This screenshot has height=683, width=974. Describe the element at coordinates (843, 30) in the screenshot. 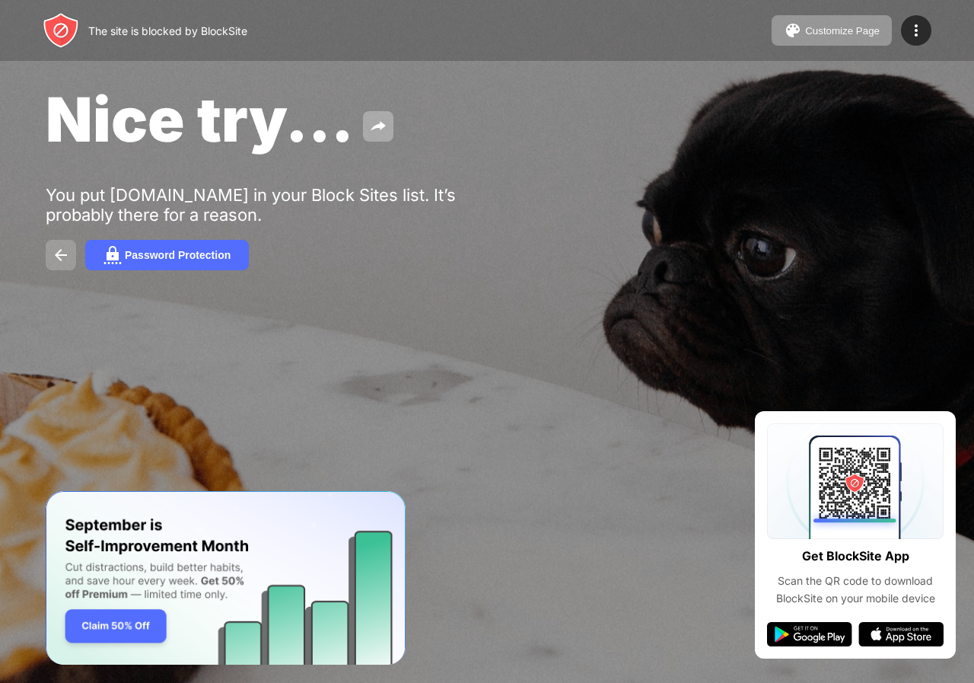

I see `div: Customize Page` at that location.